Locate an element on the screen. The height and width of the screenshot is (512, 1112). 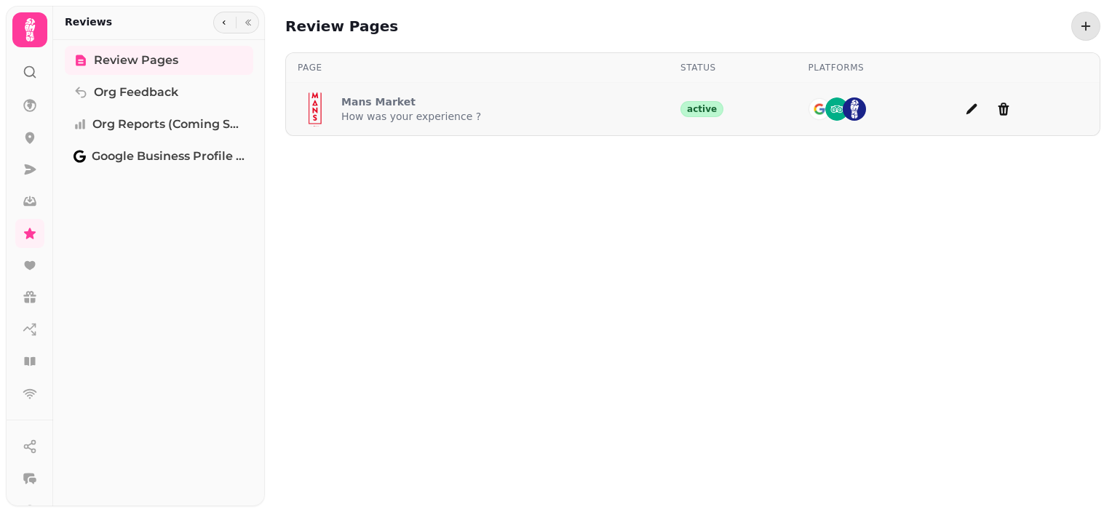
span: Org Reports (coming soon) is located at coordinates (168, 124).